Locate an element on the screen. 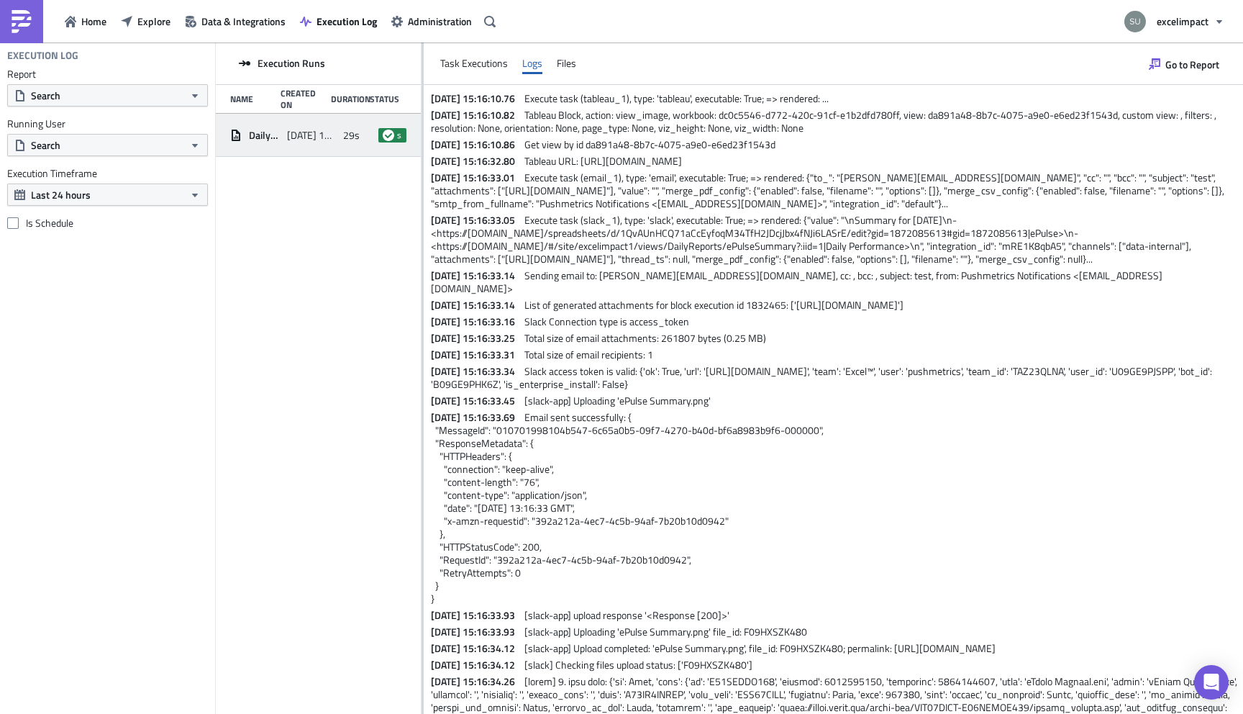 The width and height of the screenshot is (1243, 714). span: Total size of email recipients: 1 is located at coordinates (588, 354).